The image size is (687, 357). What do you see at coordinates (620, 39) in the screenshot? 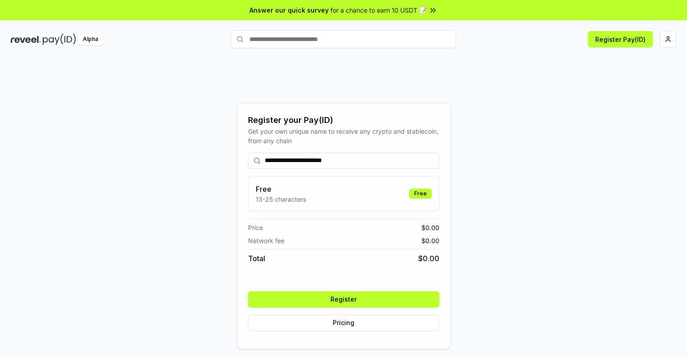
I see `button: Register Pay(ID)` at bounding box center [620, 39].